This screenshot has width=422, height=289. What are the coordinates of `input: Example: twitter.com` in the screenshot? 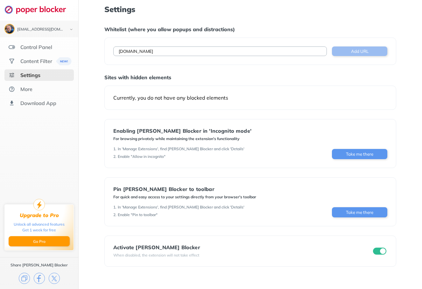 It's located at (220, 51).